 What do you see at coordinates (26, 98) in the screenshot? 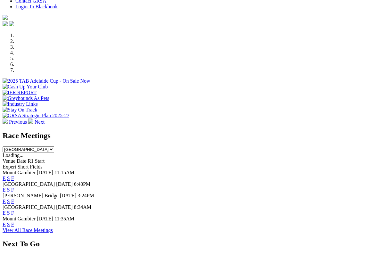
I see `img: Greyhounds As Pets` at bounding box center [26, 98].